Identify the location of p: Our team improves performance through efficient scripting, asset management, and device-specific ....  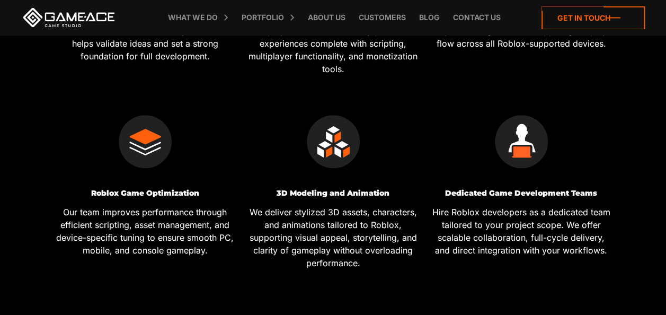
(145, 231).